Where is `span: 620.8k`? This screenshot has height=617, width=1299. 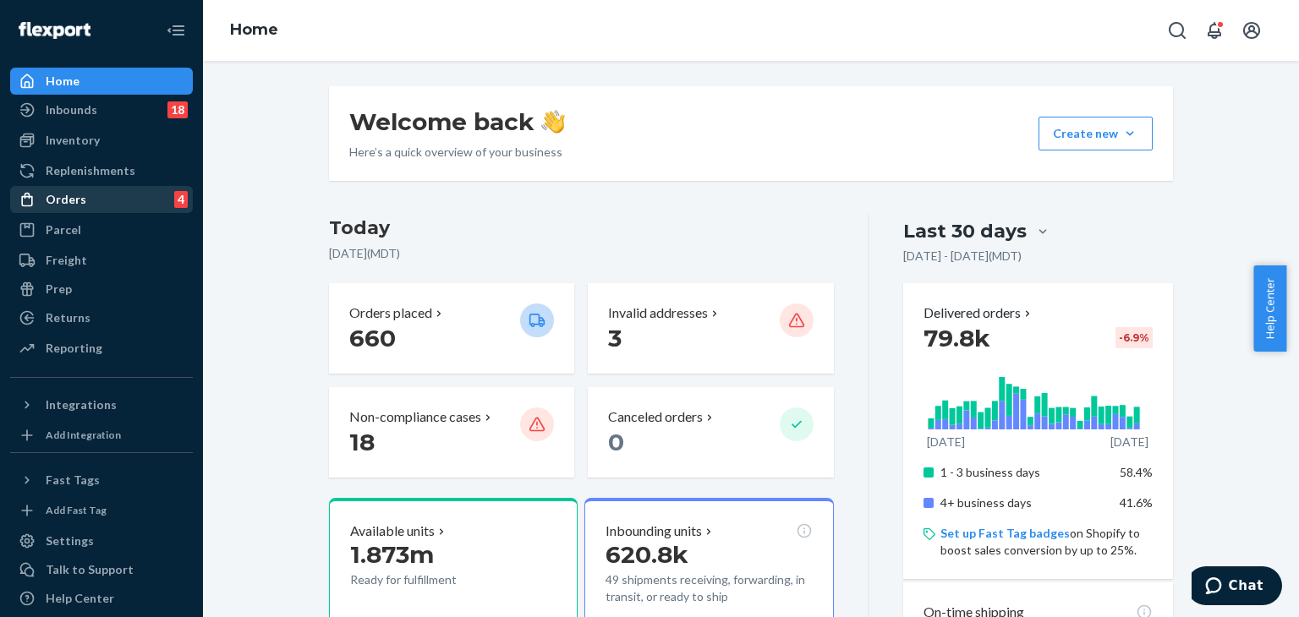
span: 620.8k is located at coordinates (647, 555).